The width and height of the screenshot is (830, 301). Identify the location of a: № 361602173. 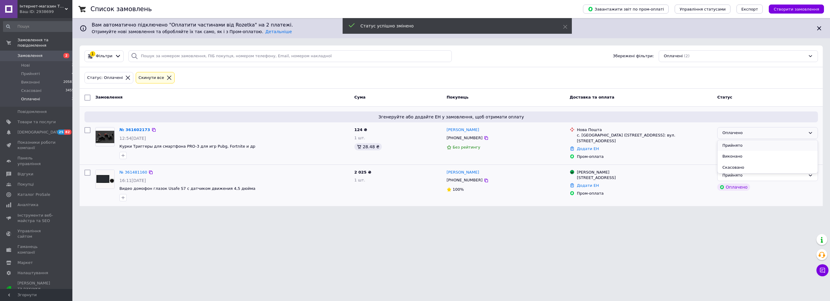
(135, 130).